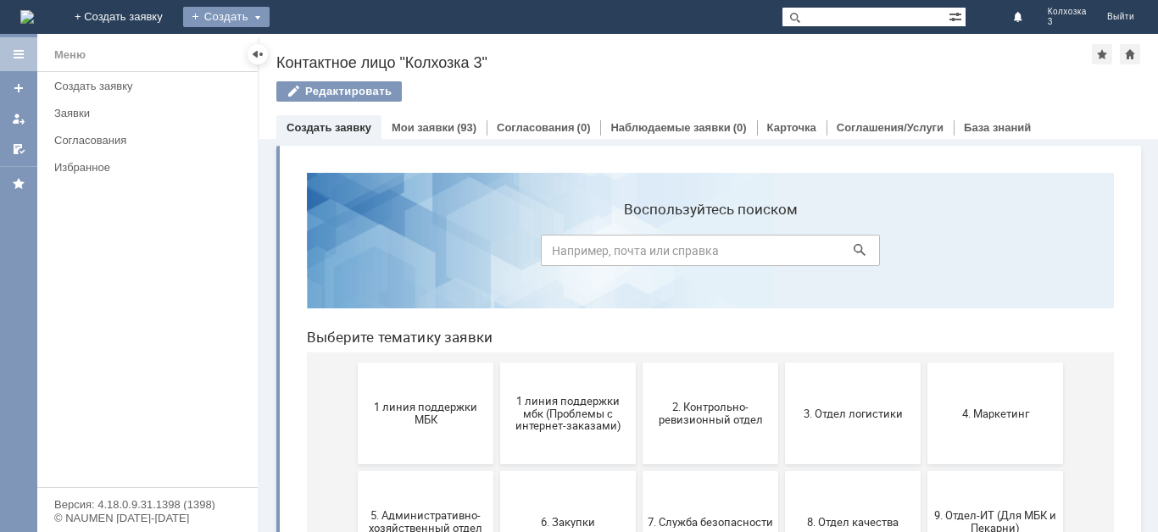  What do you see at coordinates (670, 127) in the screenshot?
I see `a: Наблюдаемые заявки` at bounding box center [670, 127].